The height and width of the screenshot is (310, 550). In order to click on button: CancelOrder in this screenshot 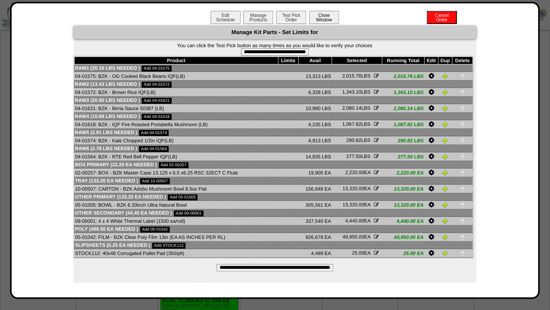, I will do `click(442, 17)`.